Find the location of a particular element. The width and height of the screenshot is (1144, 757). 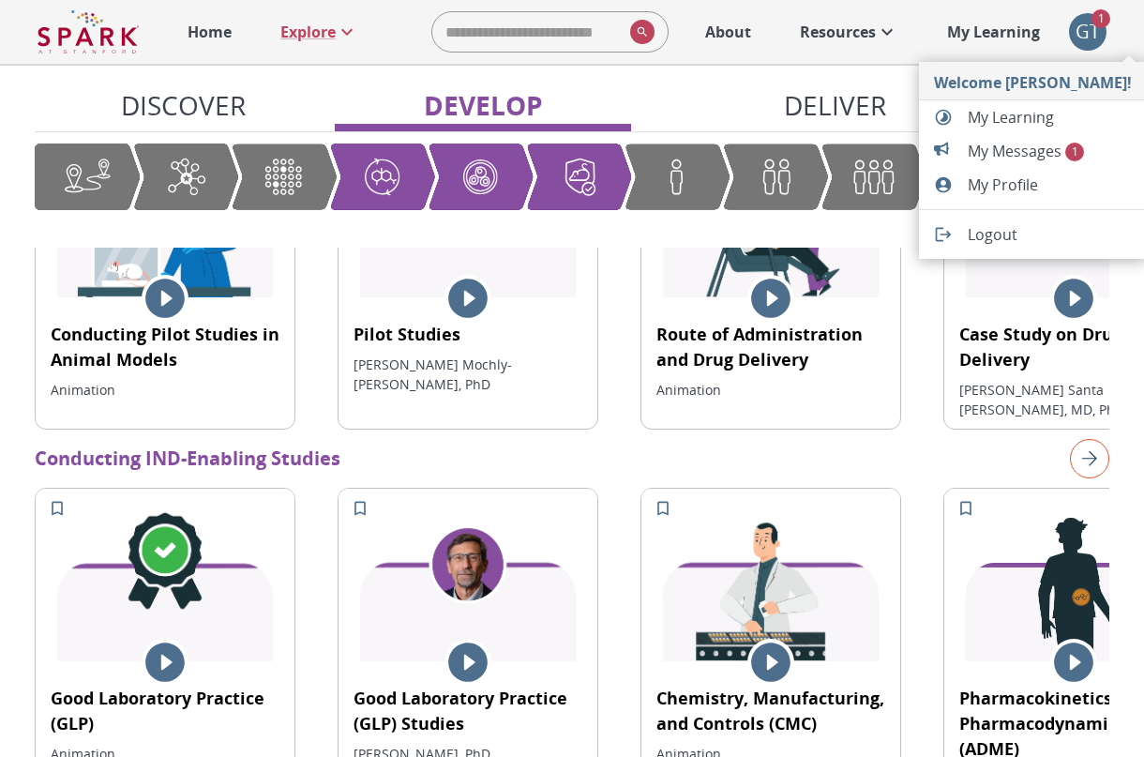

span: 1 is located at coordinates (1075, 152).